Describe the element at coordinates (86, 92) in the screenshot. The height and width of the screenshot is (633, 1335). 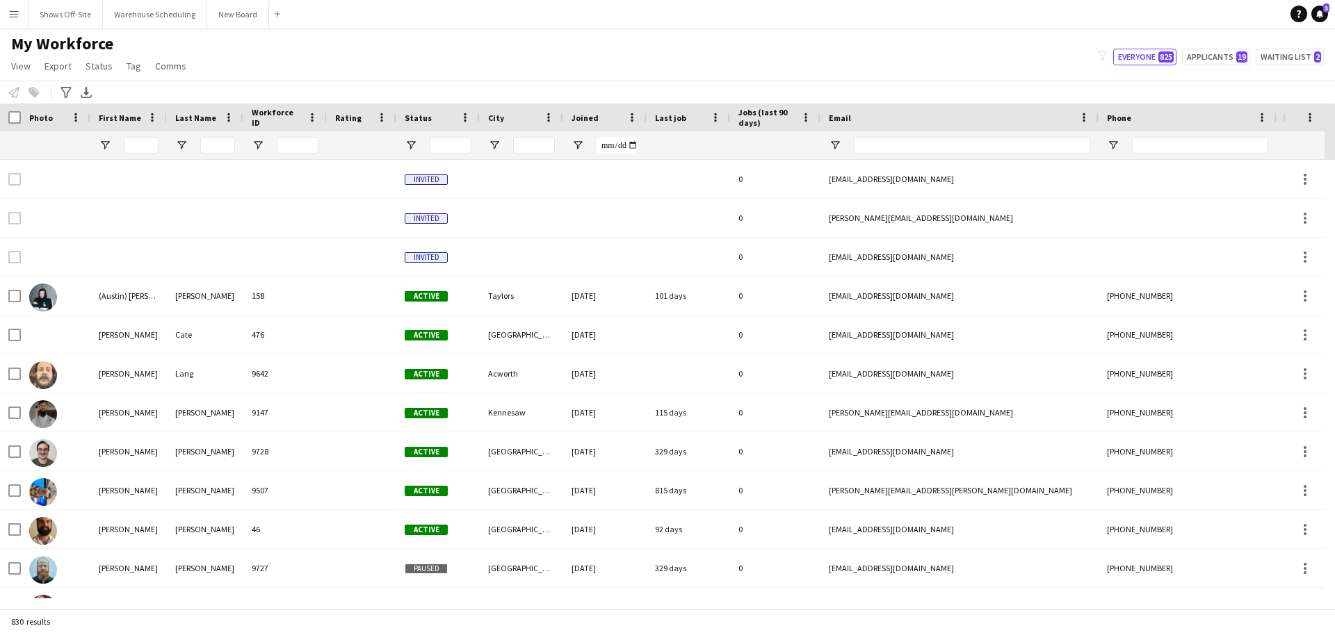
I see `app-action-btn: Export XLSX` at that location.